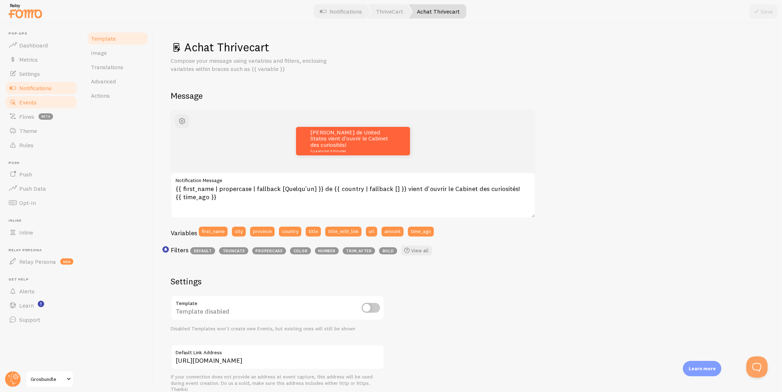  I want to click on span: color, so click(300, 251).